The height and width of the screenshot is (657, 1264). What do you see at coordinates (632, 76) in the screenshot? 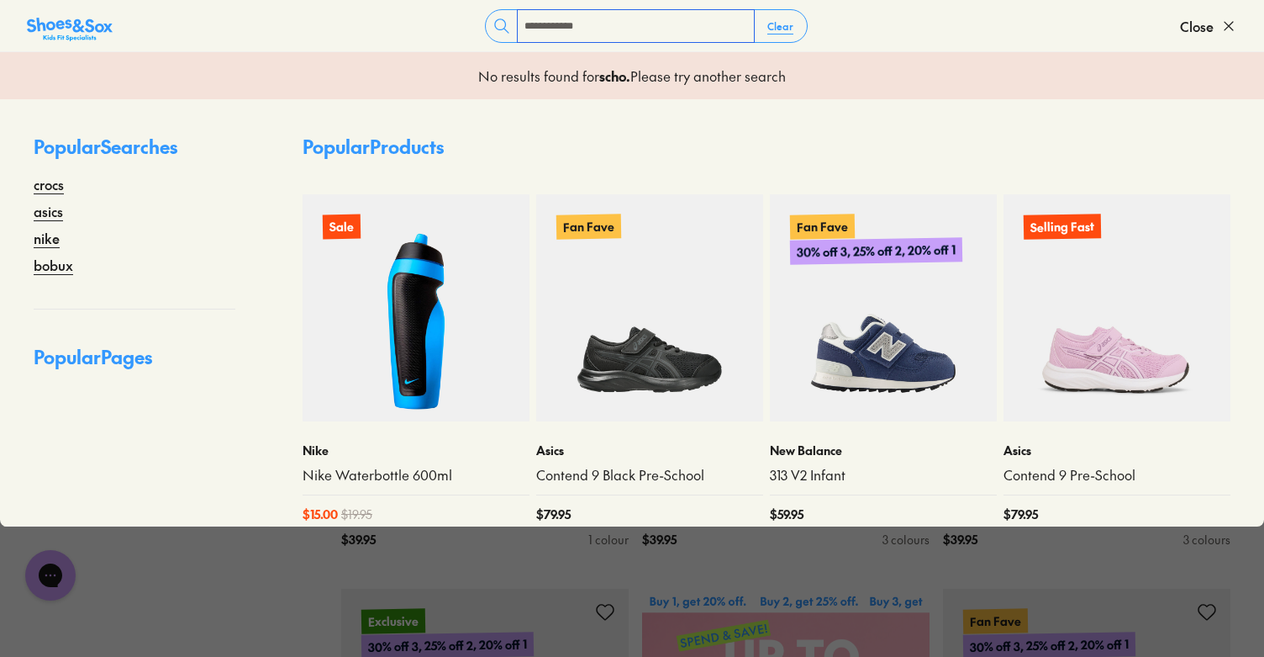
I see `p: No results found for Please try another search` at bounding box center [632, 76].